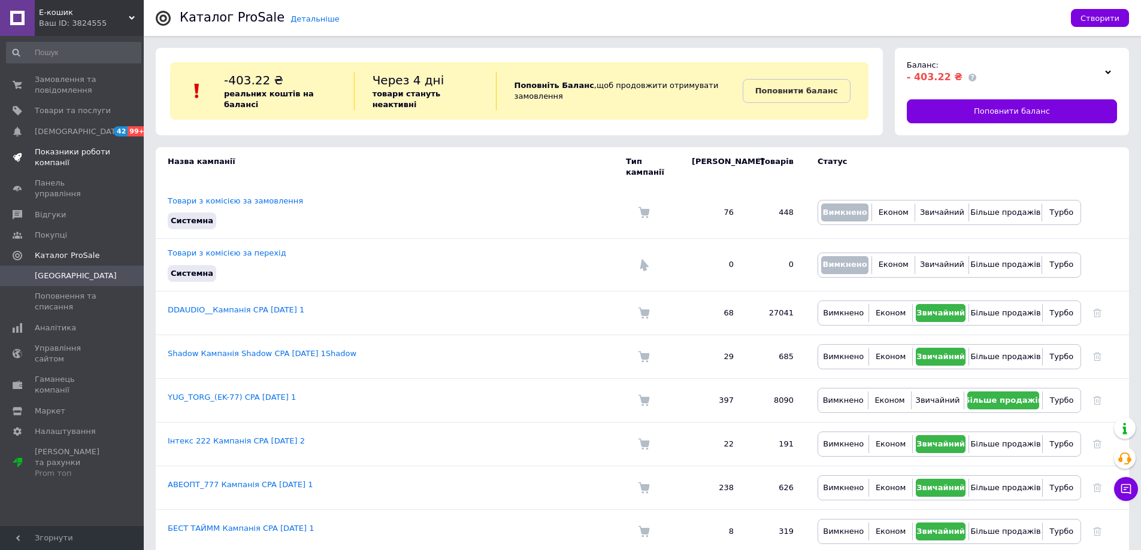  I want to click on a: Товари з комісією за замовлення, so click(235, 201).